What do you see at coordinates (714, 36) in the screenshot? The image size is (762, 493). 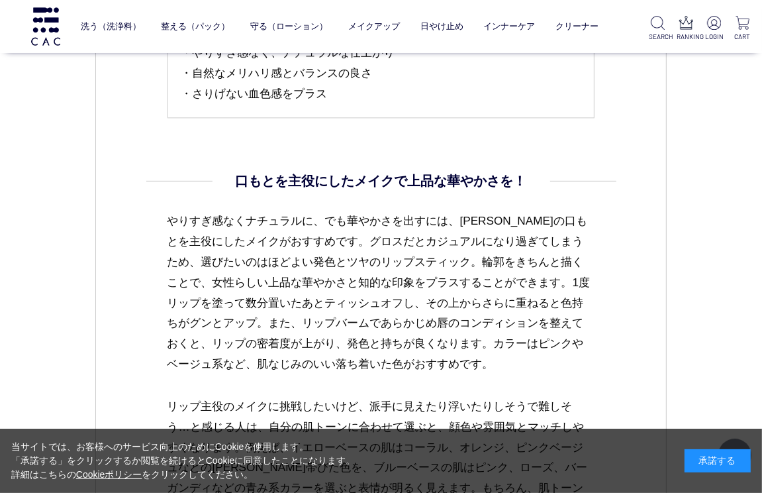 I see `p: LOGIN` at bounding box center [714, 36].